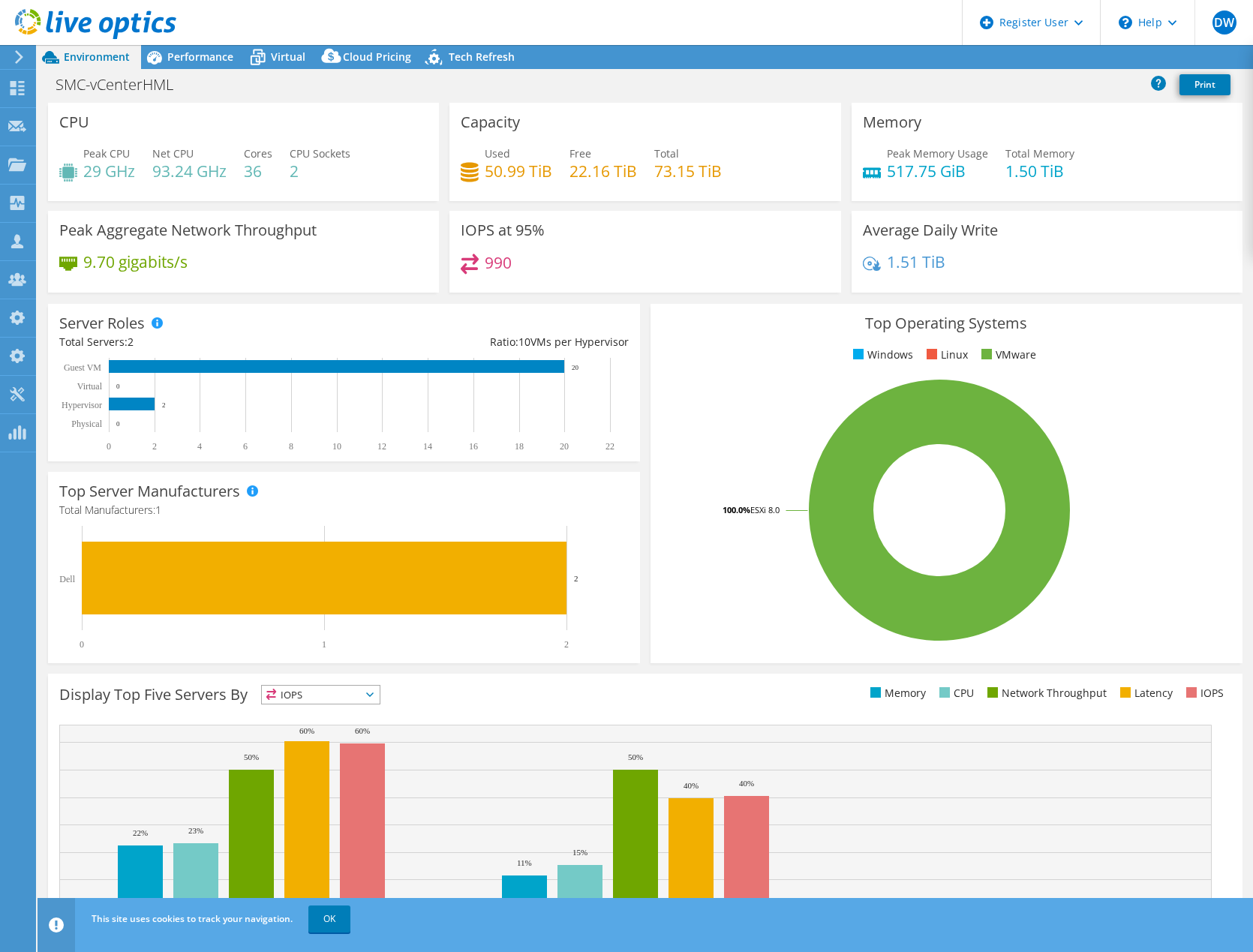 This screenshot has width=1253, height=952. What do you see at coordinates (159, 509) in the screenshot?
I see `span: 1` at bounding box center [159, 509].